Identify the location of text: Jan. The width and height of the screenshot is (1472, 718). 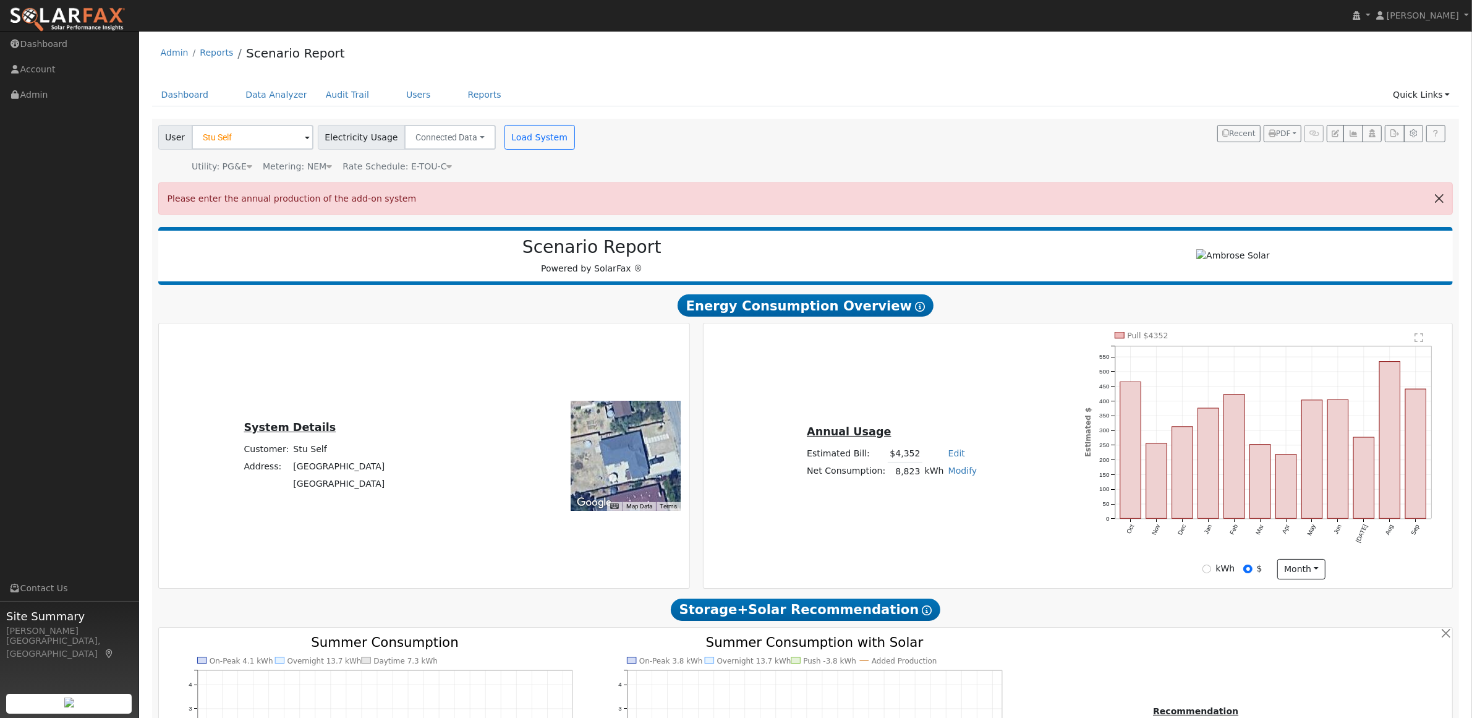
(1208, 528).